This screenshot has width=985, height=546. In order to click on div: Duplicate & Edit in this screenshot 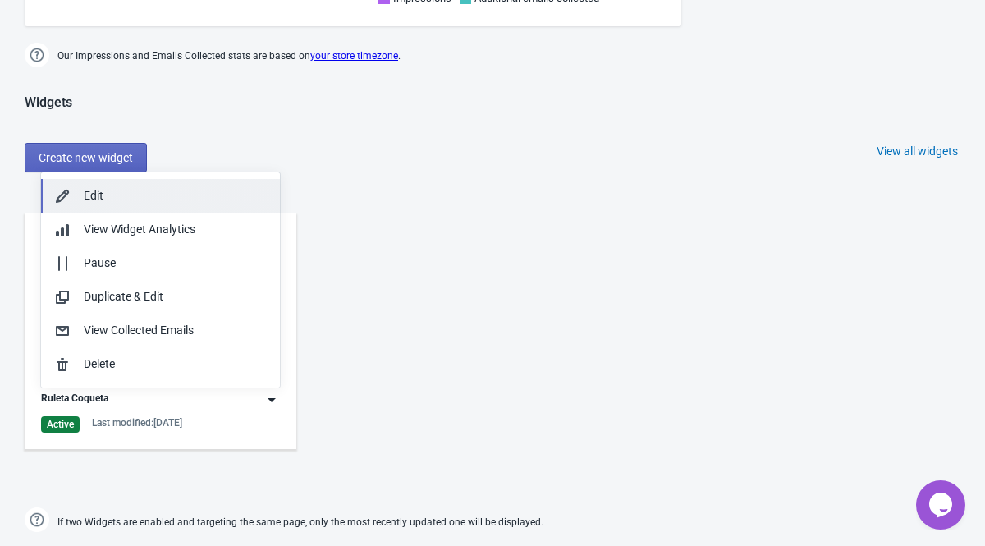, I will do `click(175, 296)`.